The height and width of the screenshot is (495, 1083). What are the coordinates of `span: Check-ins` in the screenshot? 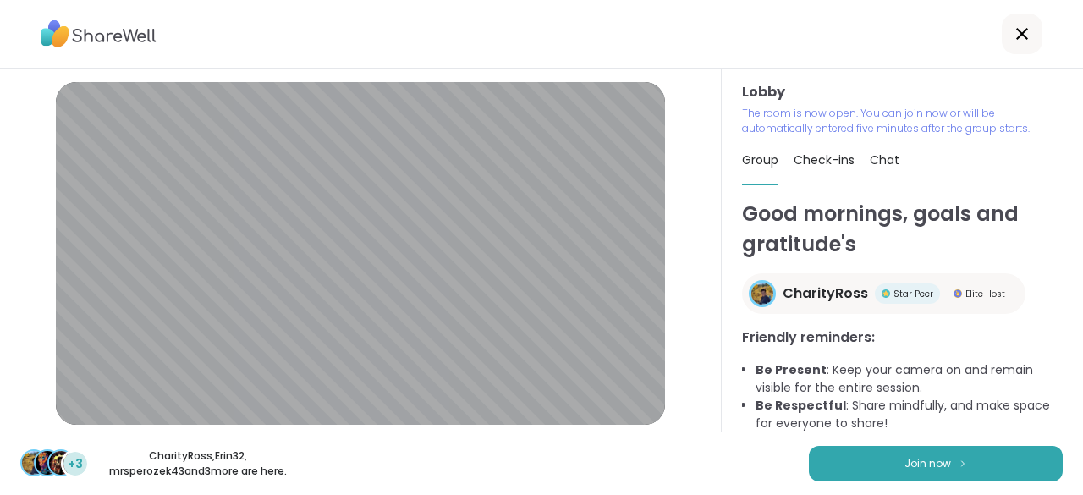 It's located at (824, 160).